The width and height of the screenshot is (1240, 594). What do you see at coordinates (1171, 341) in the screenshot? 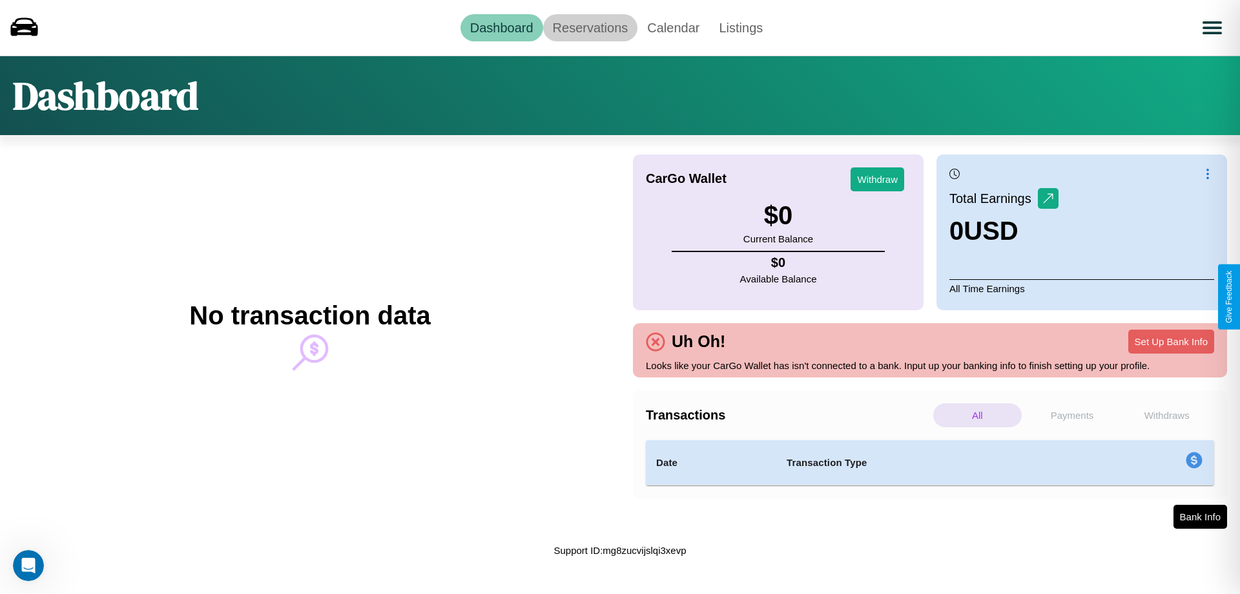
I see `button: Set Up Bank Info` at bounding box center [1171, 341].